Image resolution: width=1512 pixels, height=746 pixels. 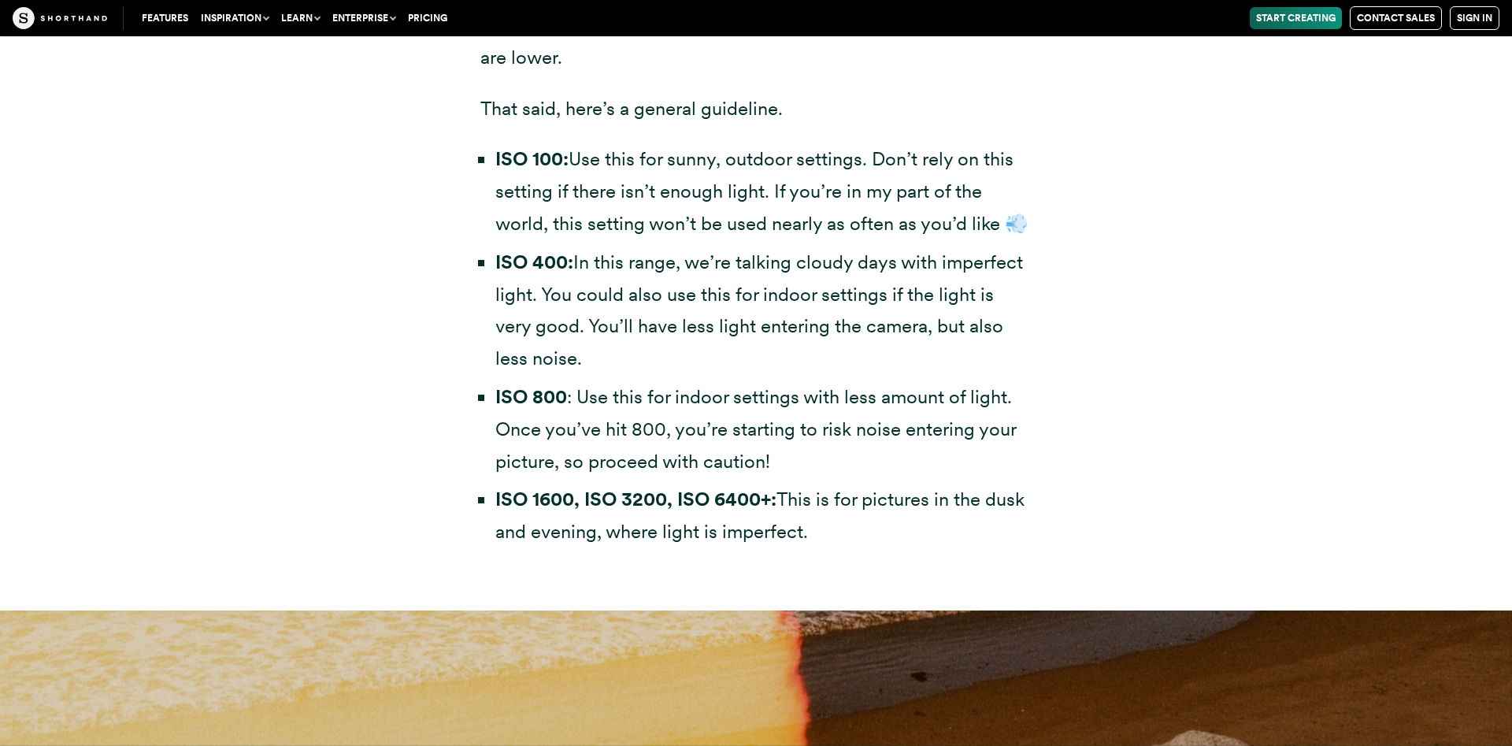 What do you see at coordinates (1474, 18) in the screenshot?
I see `a: Sign in` at bounding box center [1474, 18].